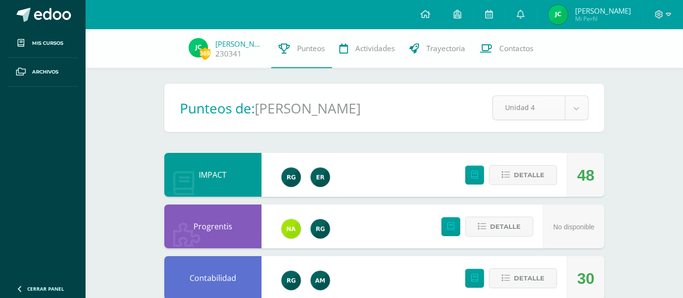  Describe the element at coordinates (586, 175) in the screenshot. I see `div: 48` at that location.